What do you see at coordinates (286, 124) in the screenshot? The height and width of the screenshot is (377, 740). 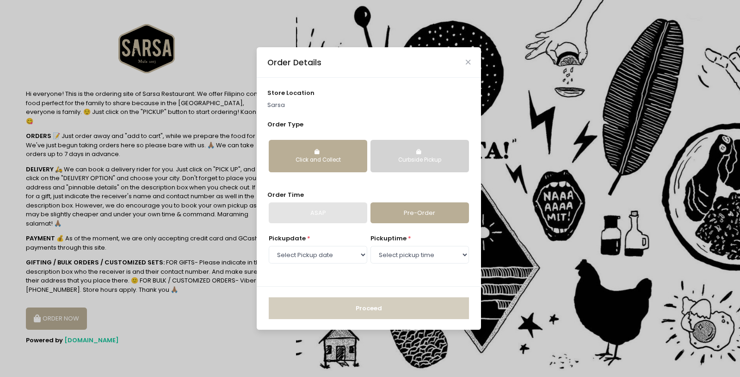 I see `span: Order Type` at bounding box center [286, 124].